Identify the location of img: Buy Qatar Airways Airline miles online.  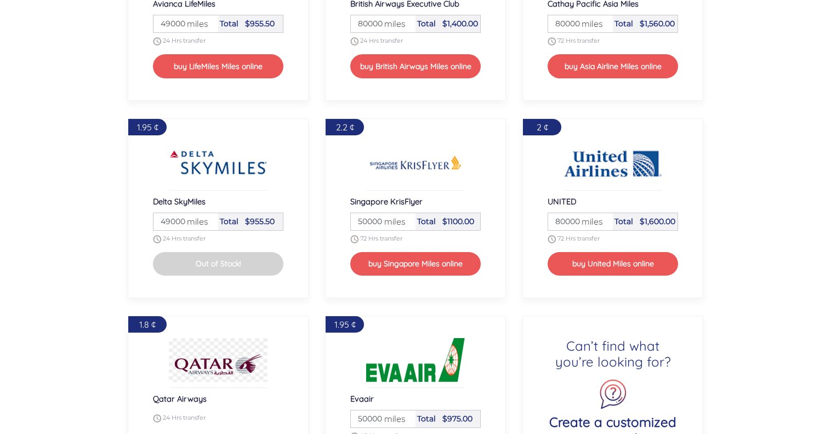
(218, 360).